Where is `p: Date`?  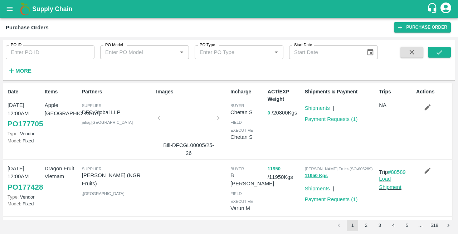
p: Date is located at coordinates (25, 92).